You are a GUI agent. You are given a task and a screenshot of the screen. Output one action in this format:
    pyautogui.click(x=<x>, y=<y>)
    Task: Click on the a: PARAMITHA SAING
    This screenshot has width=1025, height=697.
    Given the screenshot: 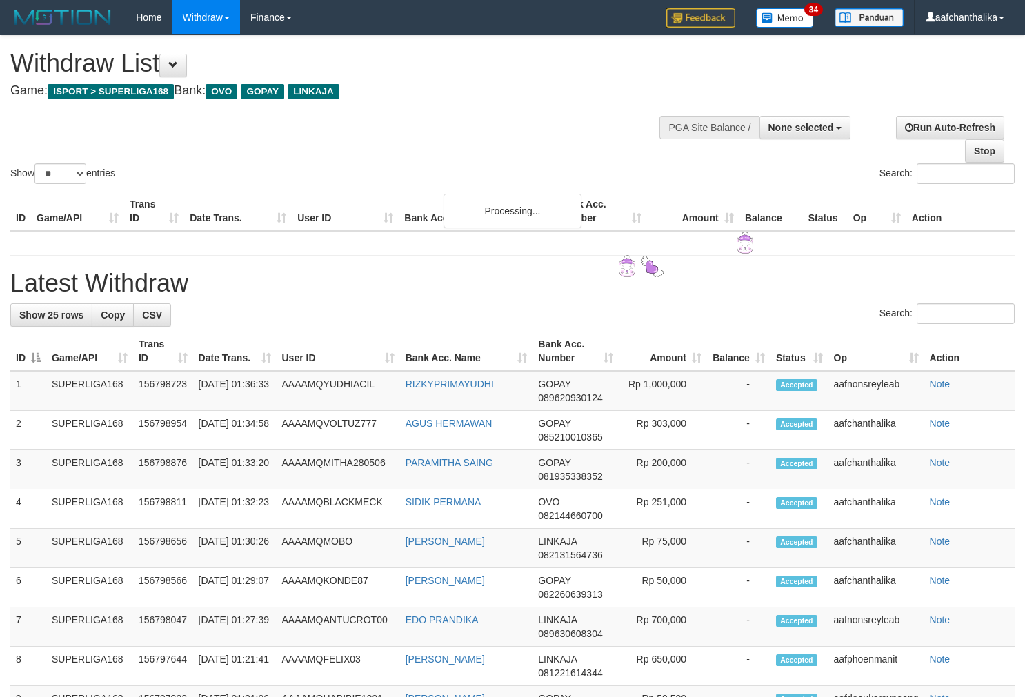 What is the action you would take?
    pyautogui.click(x=449, y=463)
    